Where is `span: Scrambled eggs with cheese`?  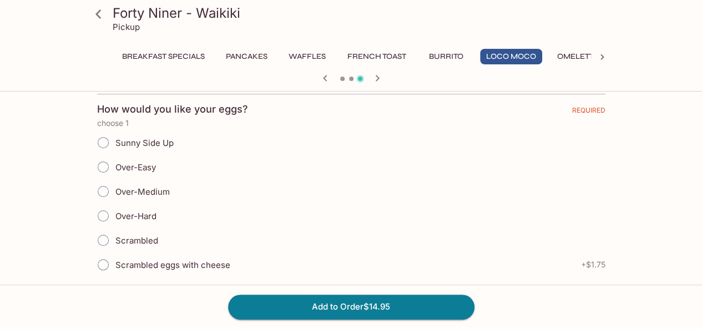 span: Scrambled eggs with cheese is located at coordinates (173, 265).